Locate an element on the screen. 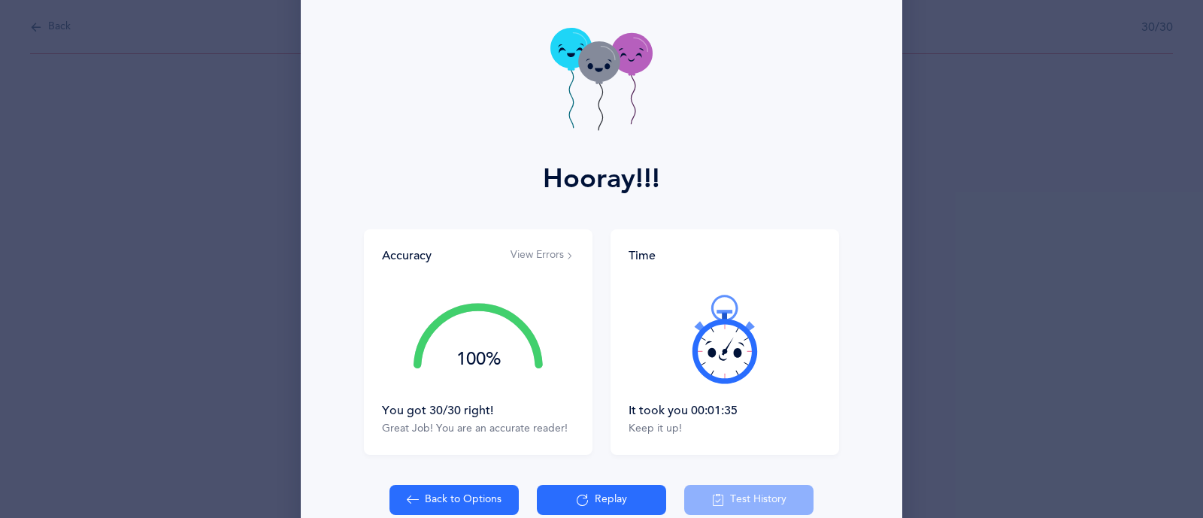 The width and height of the screenshot is (1203, 518). button: View Errors is located at coordinates (542, 256).